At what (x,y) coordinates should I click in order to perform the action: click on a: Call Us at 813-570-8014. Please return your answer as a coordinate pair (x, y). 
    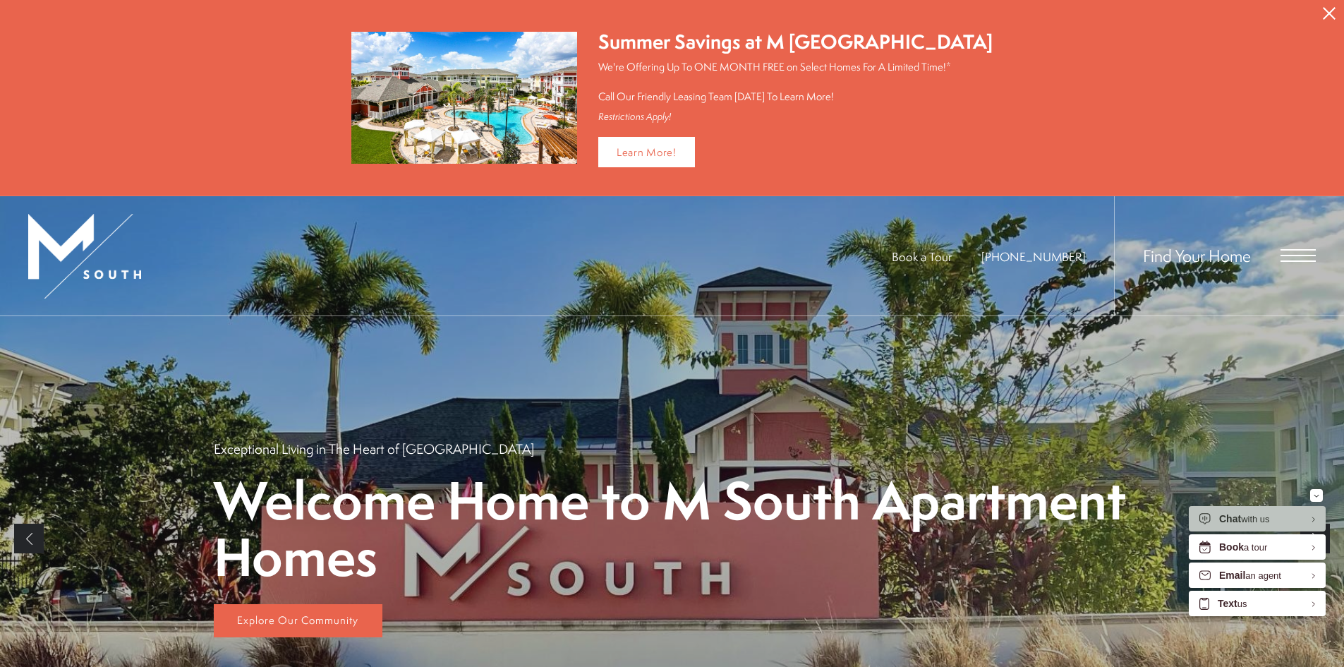
    Looking at the image, I should click on (1034, 256).